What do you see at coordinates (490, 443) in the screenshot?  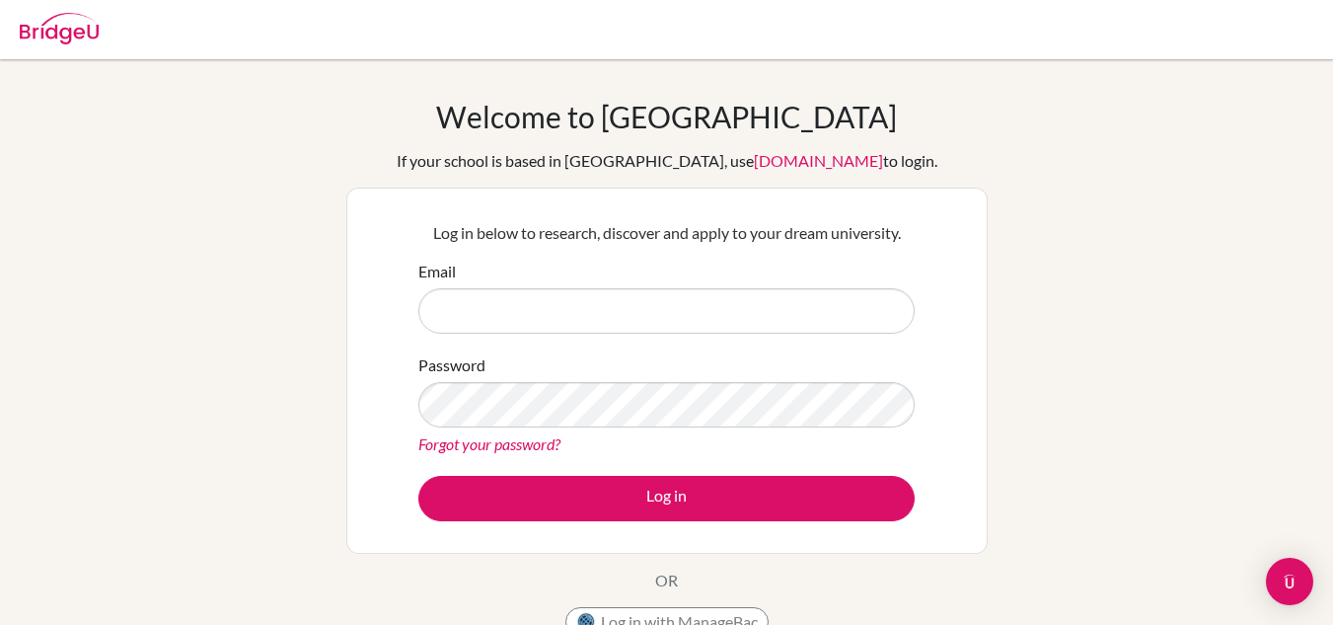 I see `a: Forgot your password?` at bounding box center [490, 443].